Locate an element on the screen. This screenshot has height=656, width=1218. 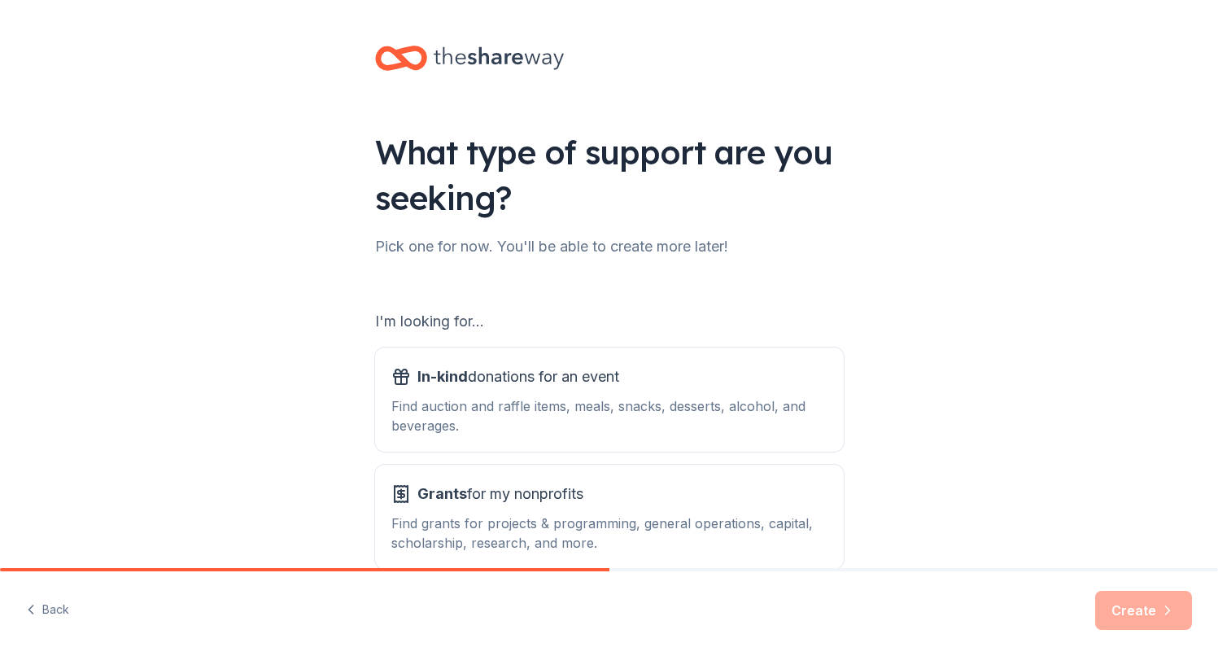
div: Find grants for projects & programming, general operations, capital, scholarship, research, and m... is located at coordinates (609, 533).